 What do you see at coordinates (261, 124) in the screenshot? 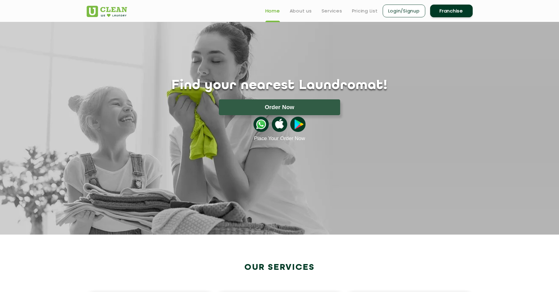
I see `img: whatsappicon.png` at bounding box center [261, 124].